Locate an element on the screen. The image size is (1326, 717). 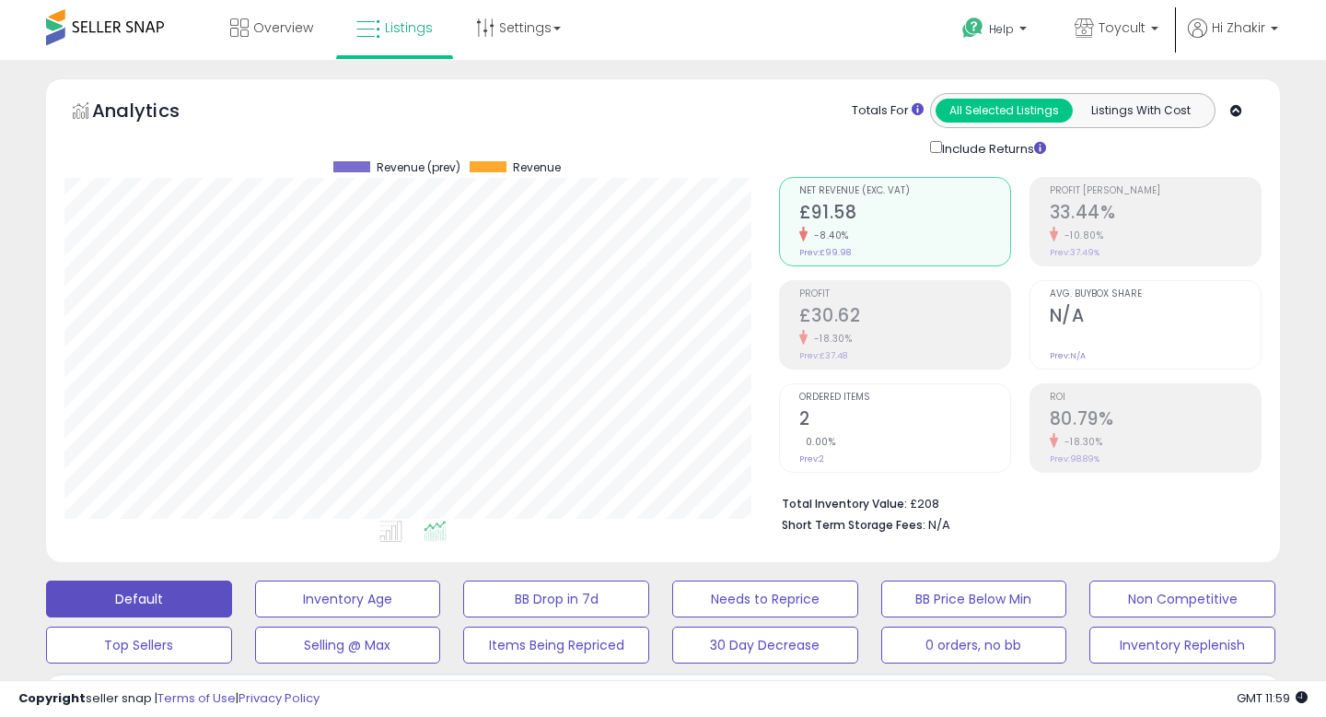
small: Prev: N/A is located at coordinates (1067, 356).